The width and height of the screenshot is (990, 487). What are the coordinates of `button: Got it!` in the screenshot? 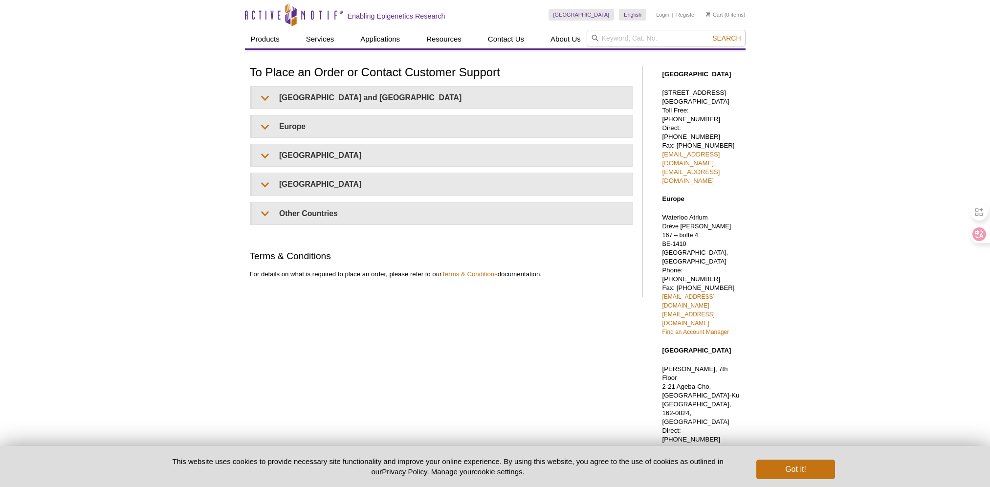 It's located at (796, 469).